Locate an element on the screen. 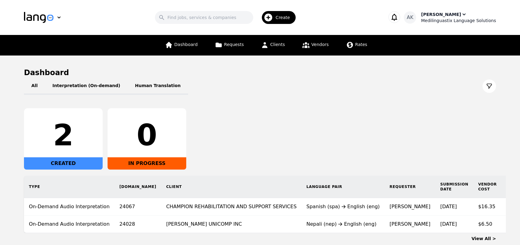 Image resolution: width=520 pixels, height=245 pixels. th: Submission Date is located at coordinates (454, 187).